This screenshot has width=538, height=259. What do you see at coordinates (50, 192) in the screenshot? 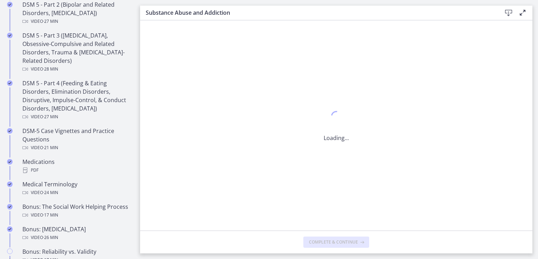
I see `span: · 24 min` at bounding box center [50, 192].